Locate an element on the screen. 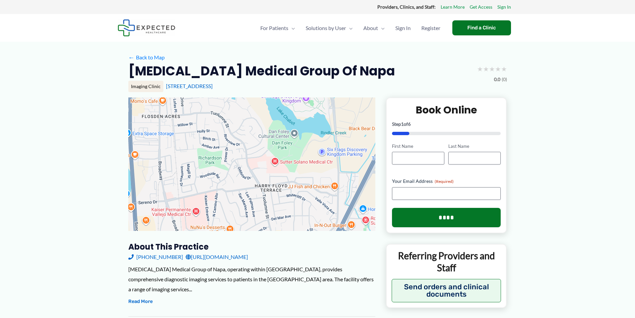  span: Solutions by User is located at coordinates (326, 28).